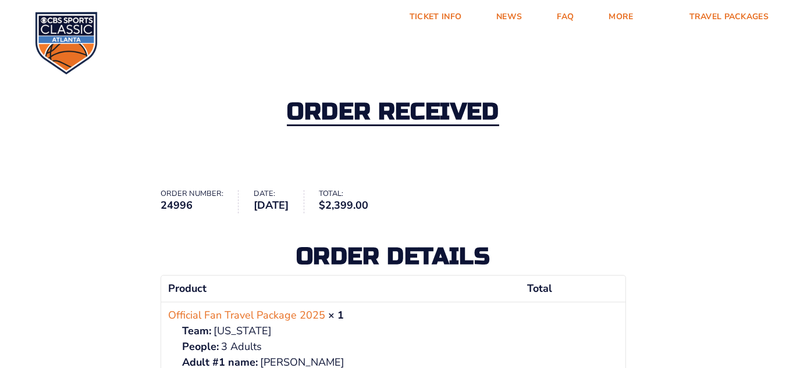 The width and height of the screenshot is (786, 368). Describe the element at coordinates (393, 256) in the screenshot. I see `h2: Order details` at that location.